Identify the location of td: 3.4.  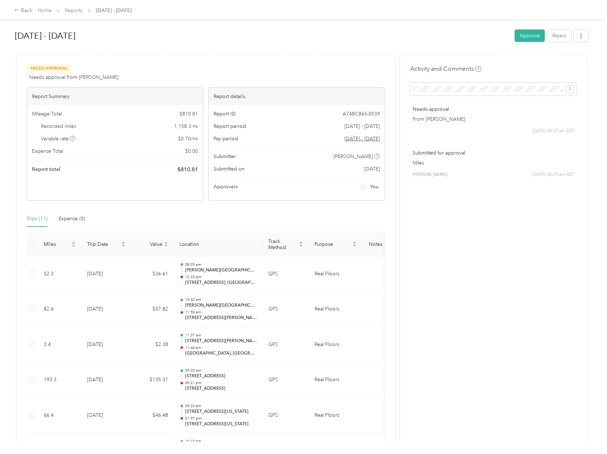
(60, 345).